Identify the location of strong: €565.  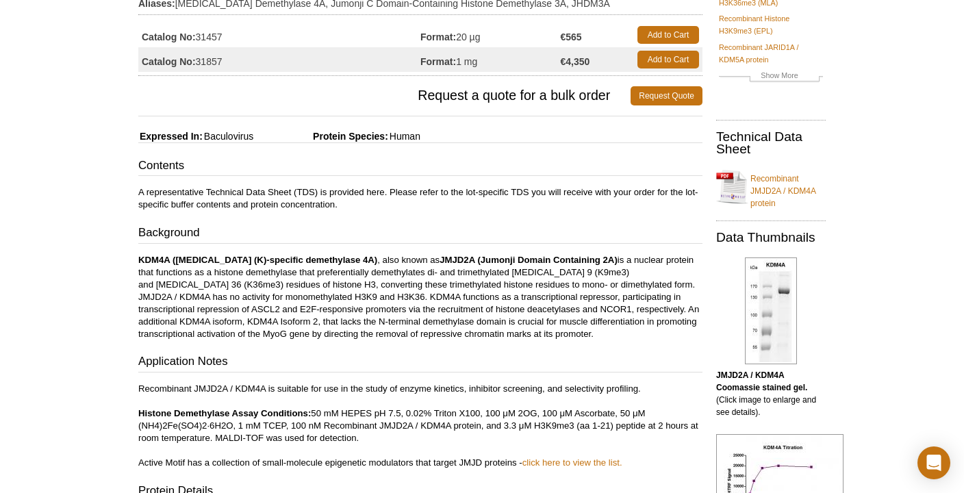
(571, 37).